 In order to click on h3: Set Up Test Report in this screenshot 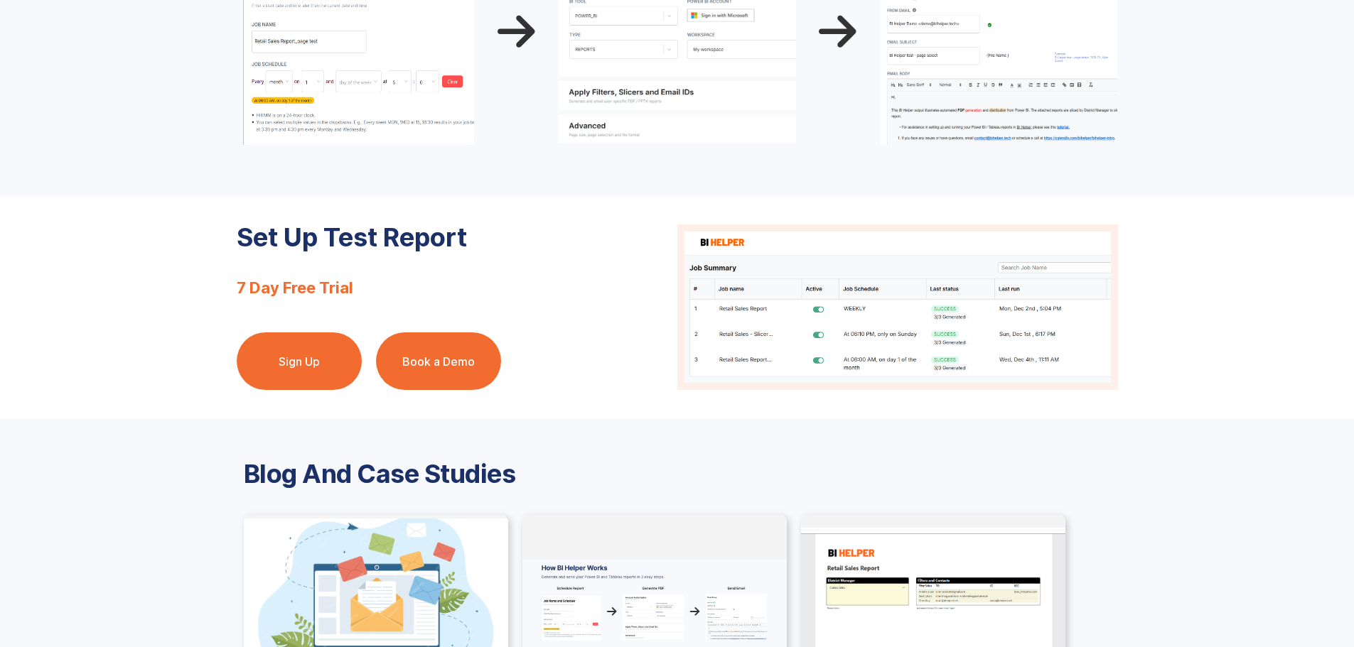, I will do `click(457, 252)`.